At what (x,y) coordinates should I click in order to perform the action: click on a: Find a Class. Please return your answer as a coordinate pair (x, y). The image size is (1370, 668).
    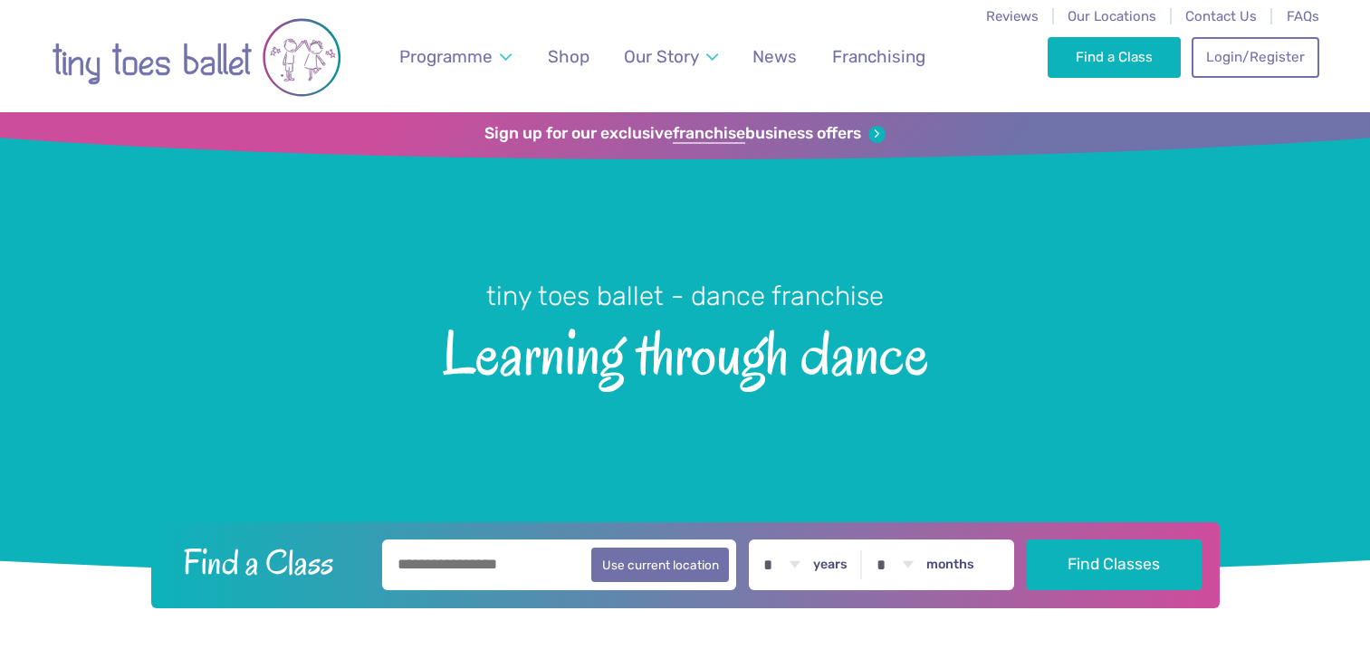
    Looking at the image, I should click on (1113, 57).